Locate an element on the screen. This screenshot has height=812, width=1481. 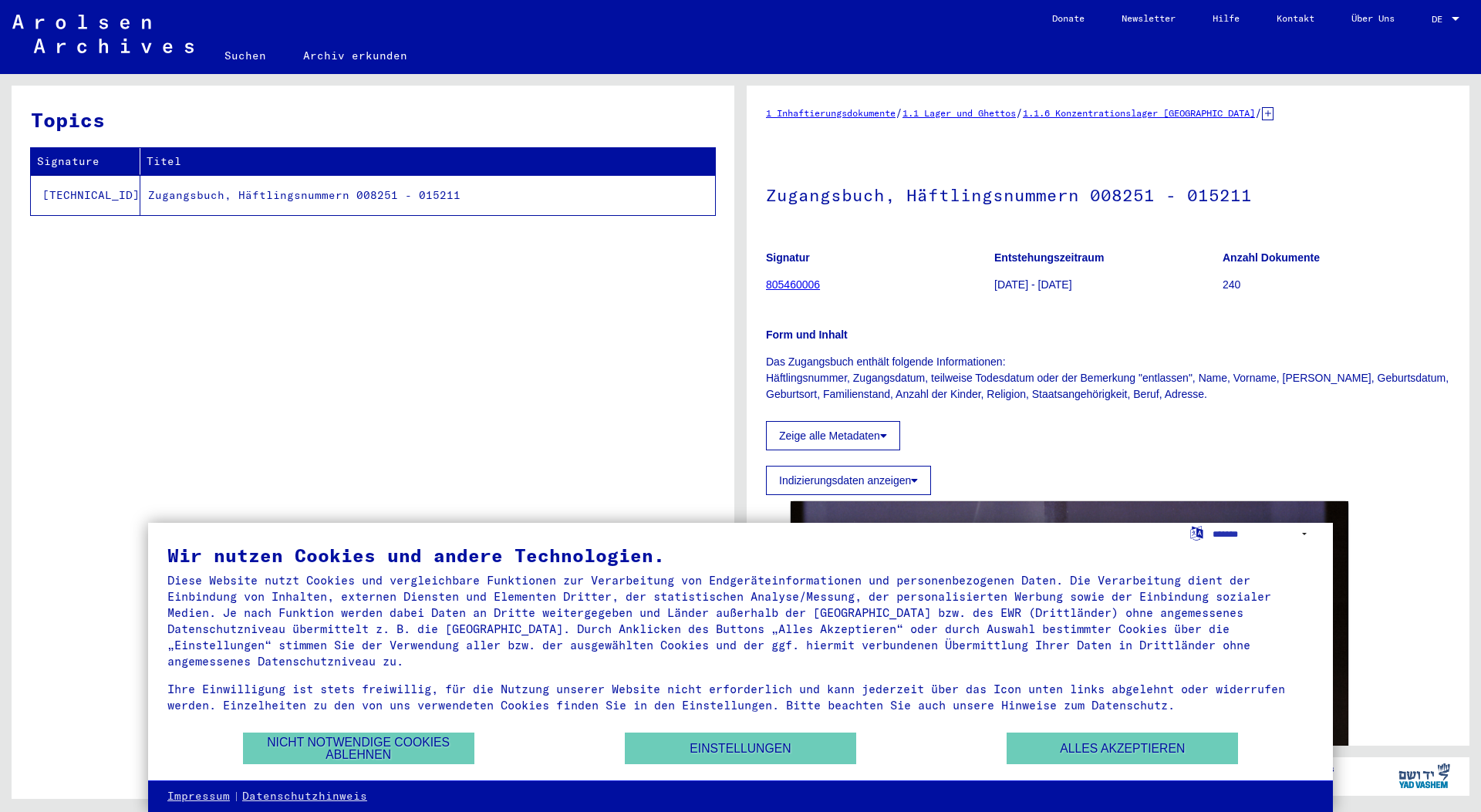
div: Diese Website nutzt Cookies und vergleichbare Funktionen zur Verarbeitung von Endgeräteinformatio... is located at coordinates (741, 621).